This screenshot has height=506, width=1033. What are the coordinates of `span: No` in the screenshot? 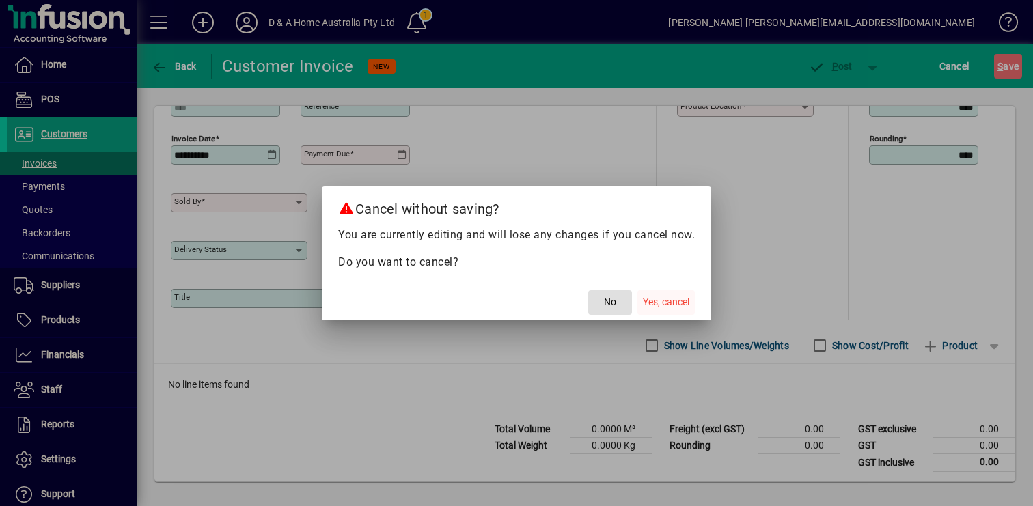 It's located at (610, 302).